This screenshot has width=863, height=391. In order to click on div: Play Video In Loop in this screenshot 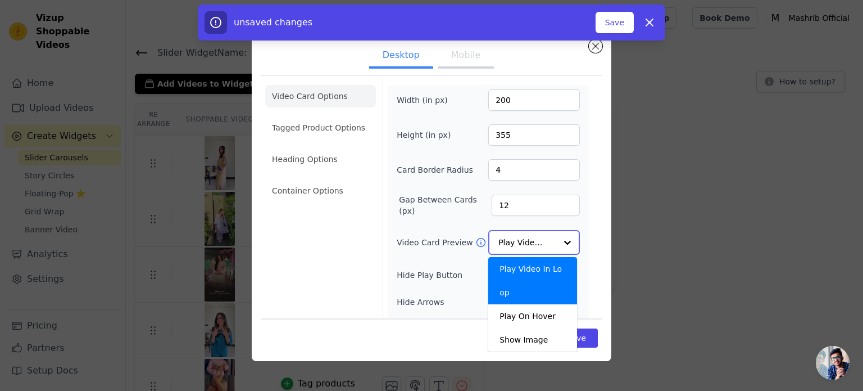, I will do `click(533, 280)`.